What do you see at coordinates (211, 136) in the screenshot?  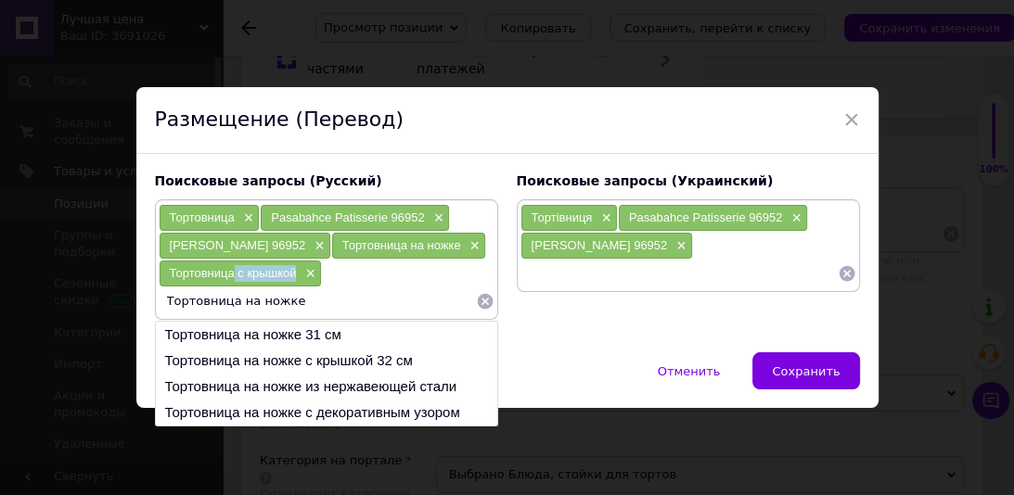 I see `li: Диаметр: 26,4 см.` at bounding box center [211, 136].